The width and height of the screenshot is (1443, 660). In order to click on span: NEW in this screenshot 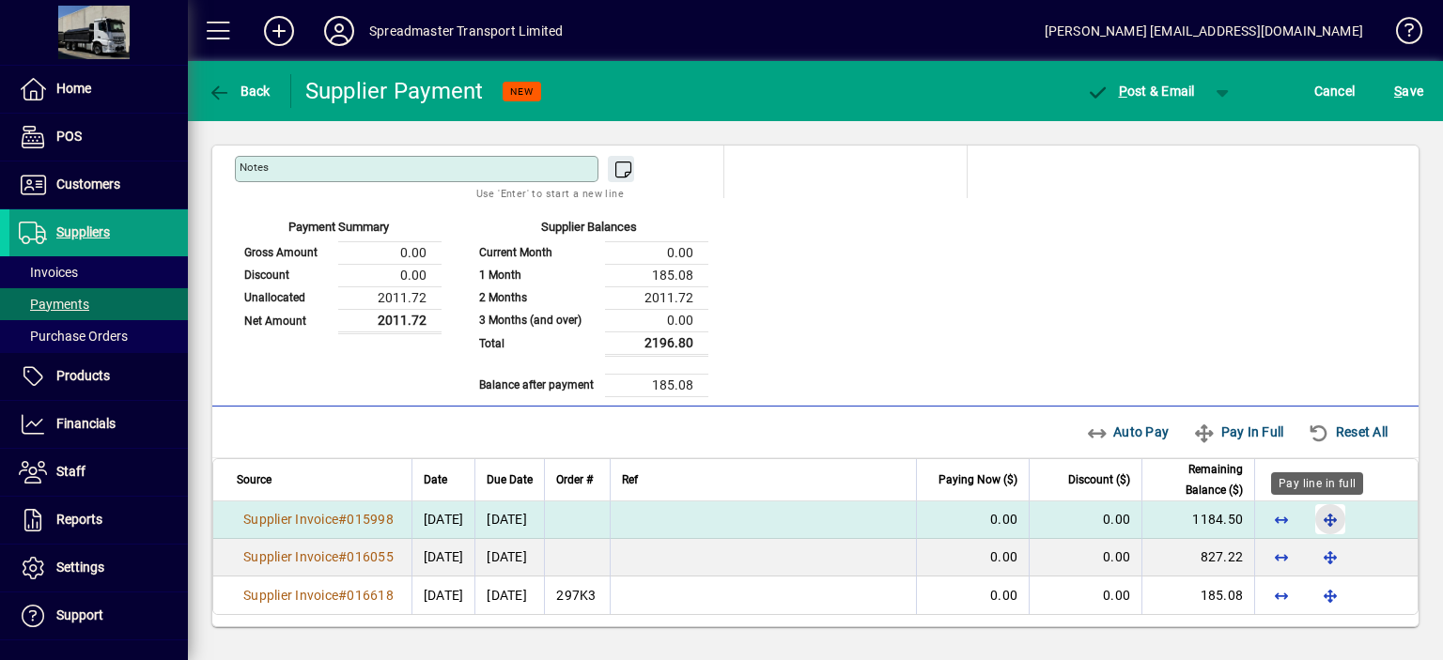, I will do `click(521, 91)`.